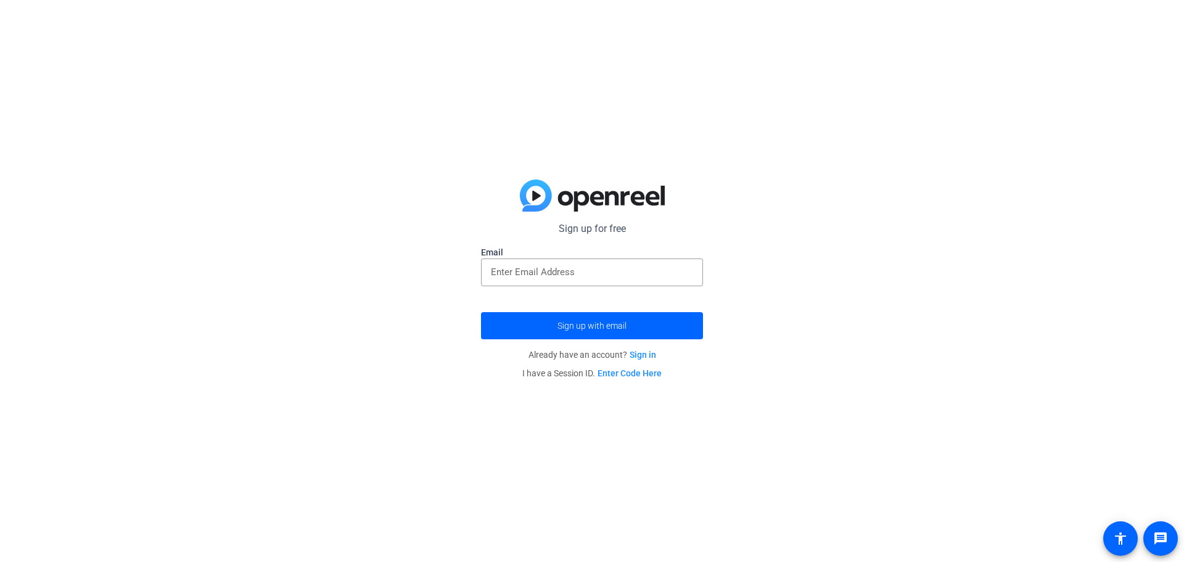 This screenshot has width=1184, height=562. I want to click on mat-icon: message, so click(1160, 538).